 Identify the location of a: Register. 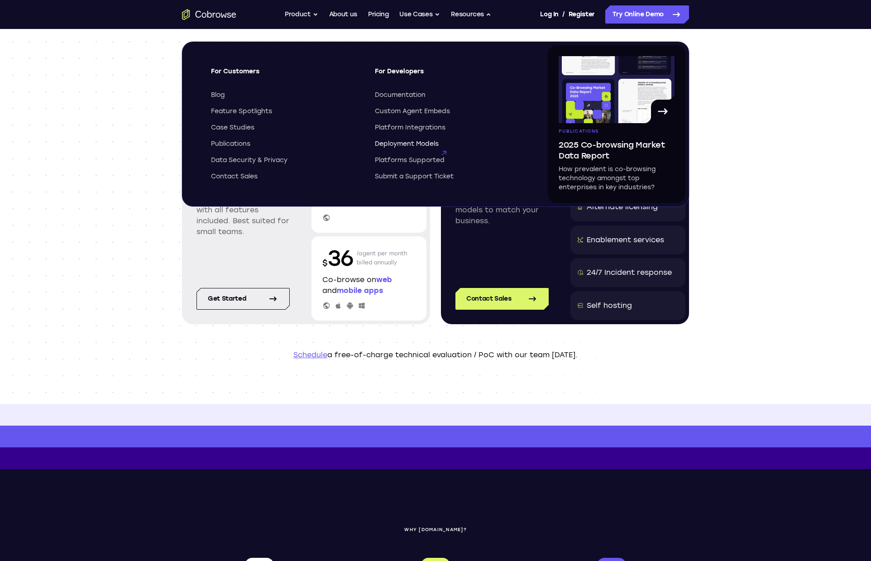
(582, 14).